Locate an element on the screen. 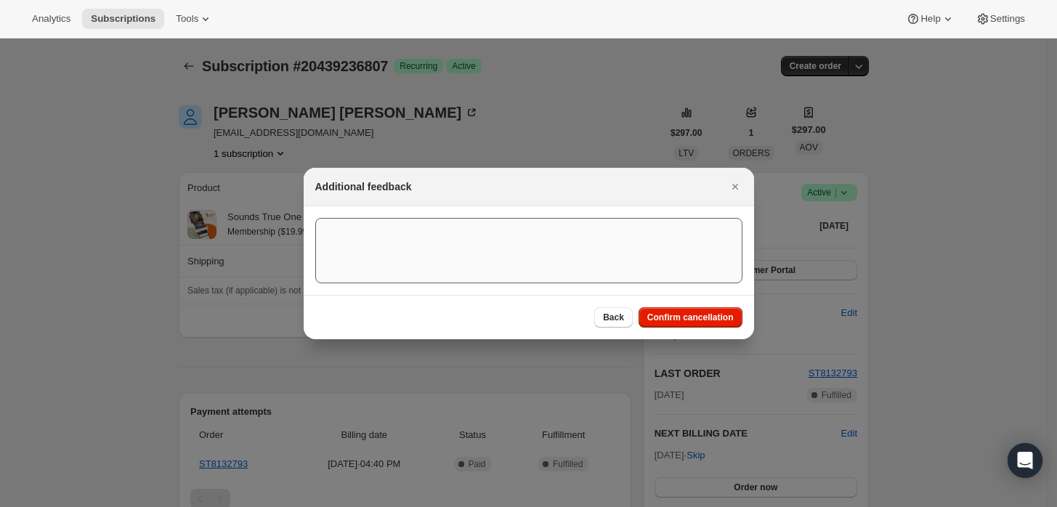 The image size is (1057, 507). div: Open Intercom Messenger is located at coordinates (1025, 460).